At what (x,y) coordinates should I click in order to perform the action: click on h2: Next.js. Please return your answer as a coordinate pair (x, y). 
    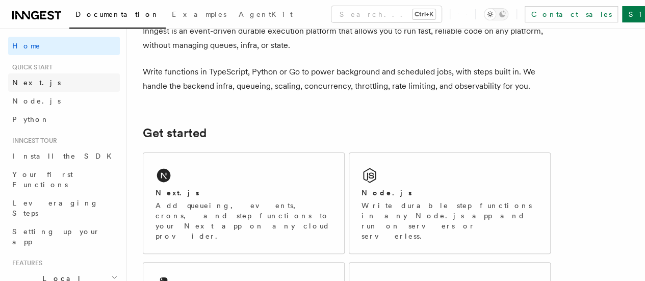
    Looking at the image, I should click on (177, 193).